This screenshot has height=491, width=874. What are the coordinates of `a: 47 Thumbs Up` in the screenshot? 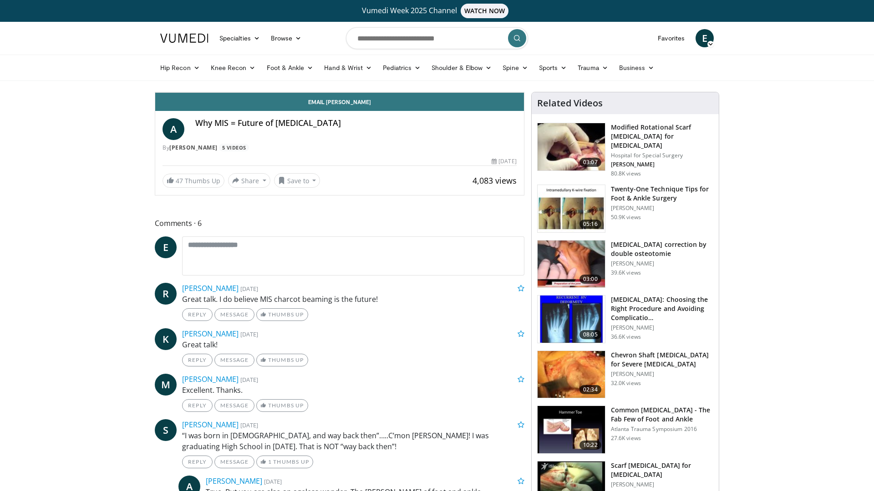 It's located at (193, 181).